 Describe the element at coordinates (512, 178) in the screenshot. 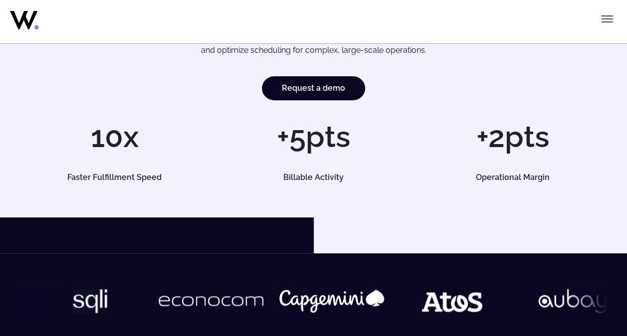

I see `h5: Operational Margin` at that location.